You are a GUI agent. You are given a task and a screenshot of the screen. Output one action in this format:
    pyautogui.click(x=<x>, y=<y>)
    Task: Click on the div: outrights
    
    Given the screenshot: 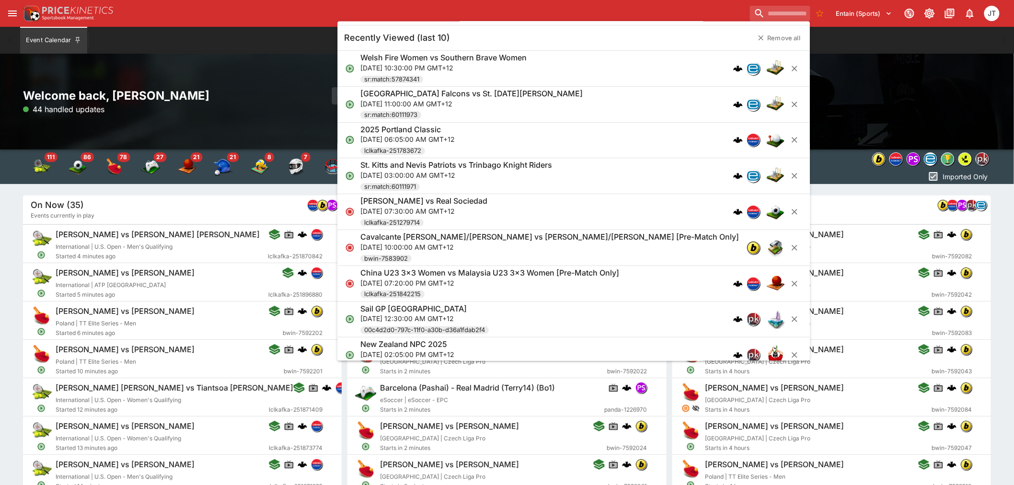 What is the action you would take?
    pyautogui.click(x=948, y=159)
    